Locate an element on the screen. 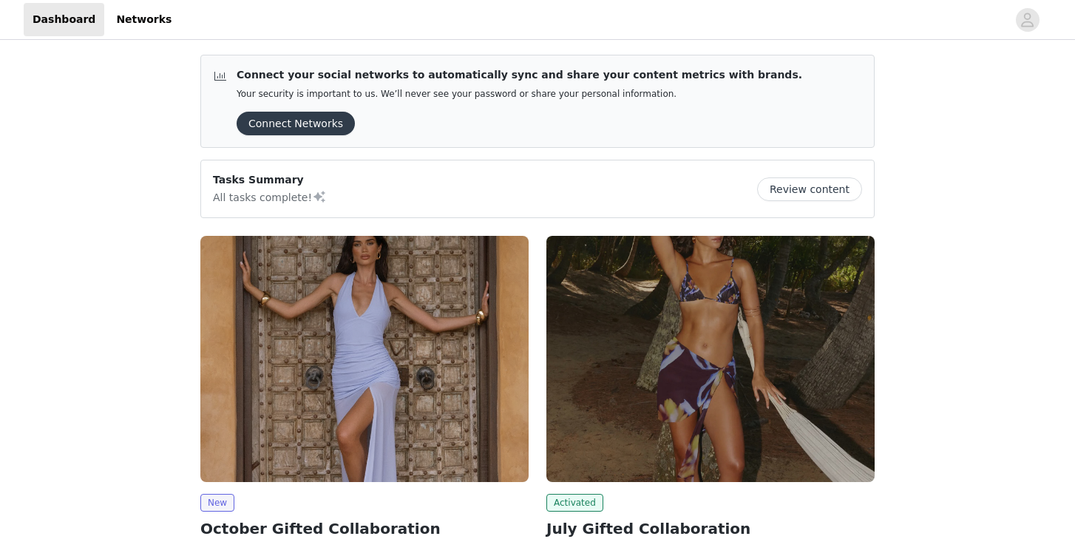 The image size is (1075, 556). div: avatar is located at coordinates (1027, 20).